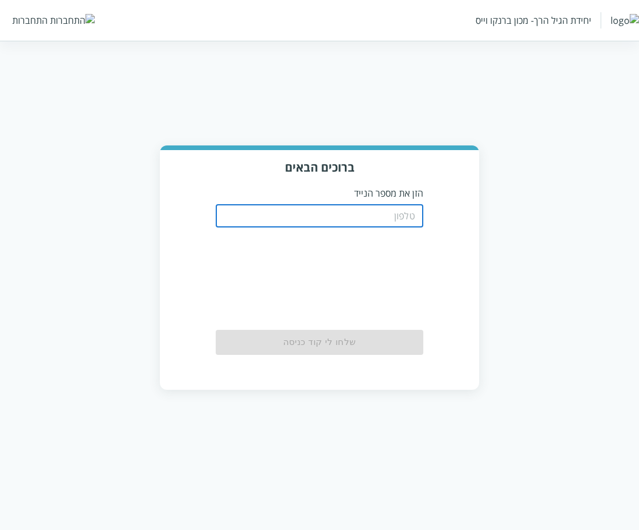 The width and height of the screenshot is (639, 530). I want to click on input: טלפון, so click(319, 216).